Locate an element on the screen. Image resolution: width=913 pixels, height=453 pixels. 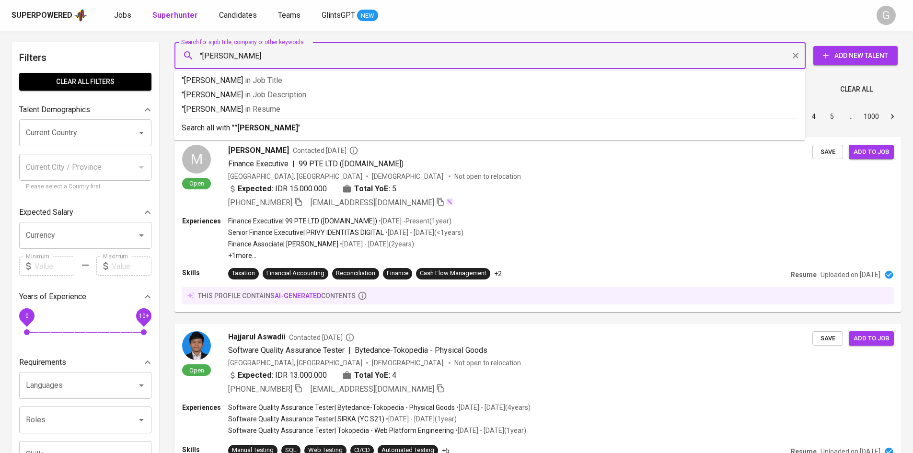
span: NEW is located at coordinates (368, 16).